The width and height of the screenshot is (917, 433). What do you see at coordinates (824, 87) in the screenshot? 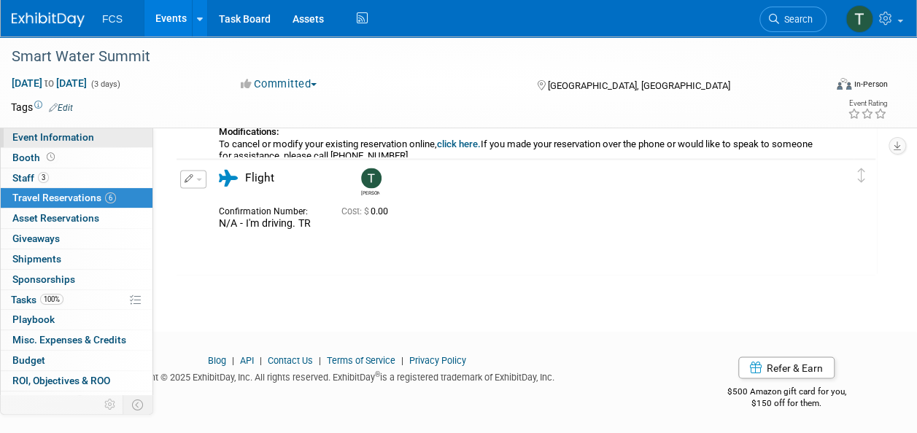
I see `div: Event Format` at bounding box center [824, 87].